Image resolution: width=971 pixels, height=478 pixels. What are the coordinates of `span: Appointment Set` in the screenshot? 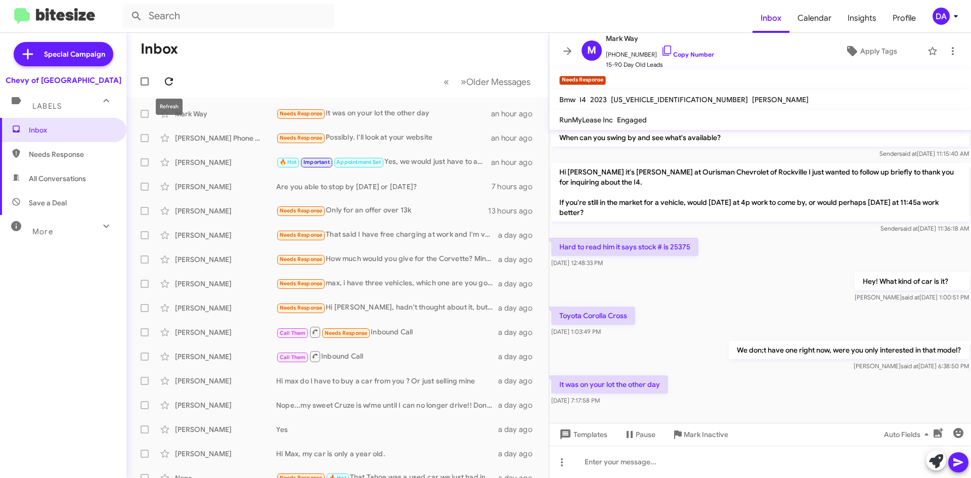 It's located at (359, 162).